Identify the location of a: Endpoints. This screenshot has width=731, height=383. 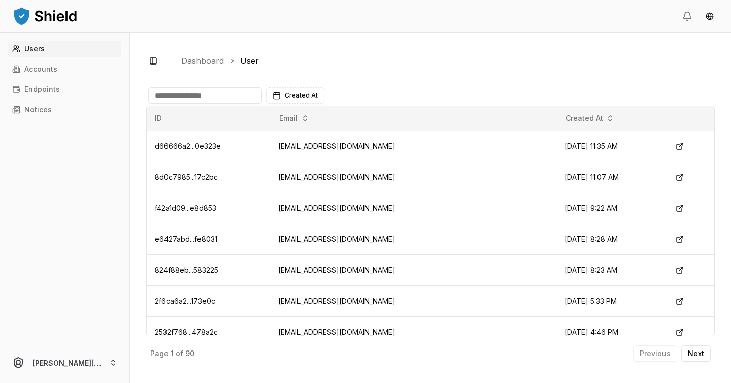
(64, 89).